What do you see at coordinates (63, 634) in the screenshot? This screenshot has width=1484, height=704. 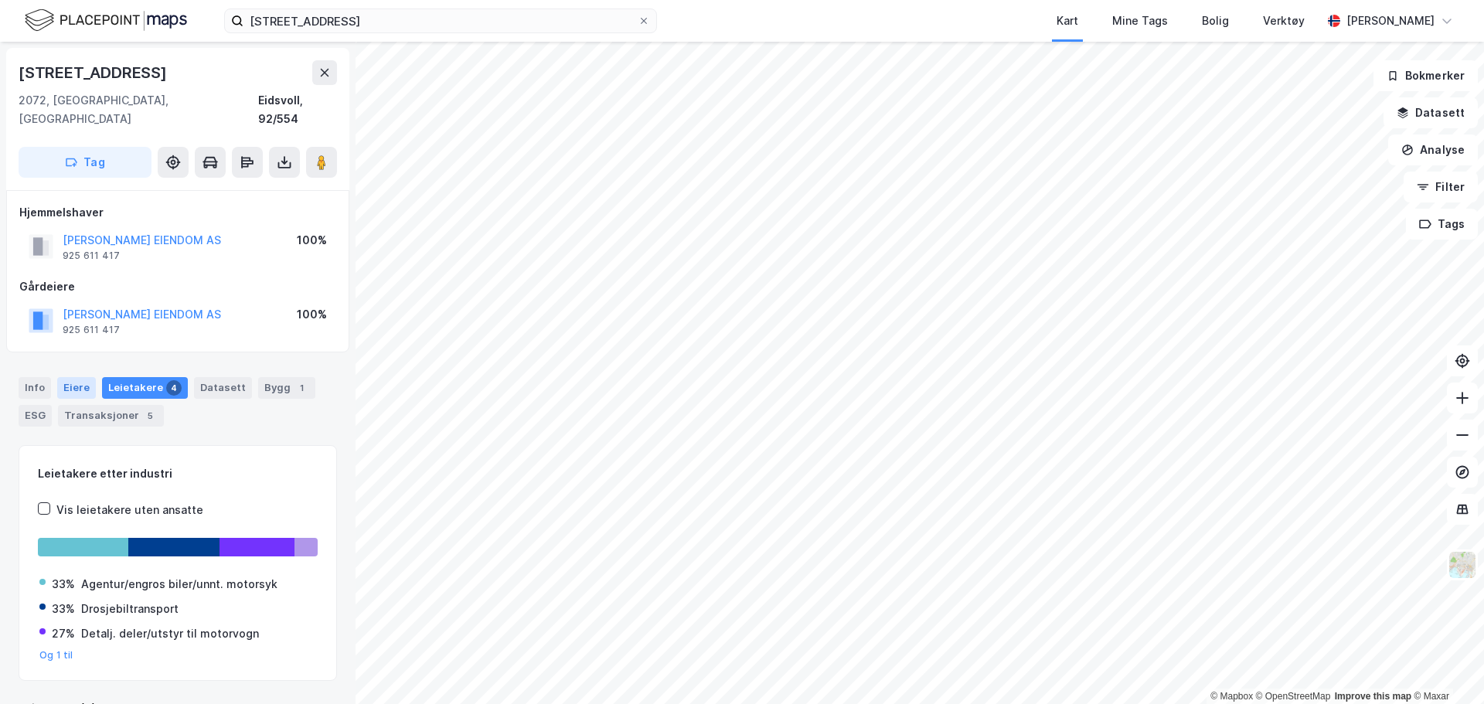 I see `div: 27%` at bounding box center [63, 634].